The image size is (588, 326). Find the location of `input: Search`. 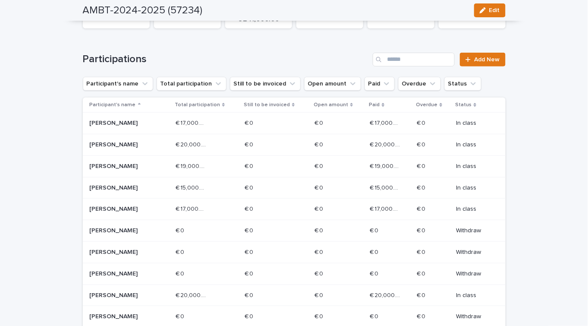

input: Search is located at coordinates (414, 60).